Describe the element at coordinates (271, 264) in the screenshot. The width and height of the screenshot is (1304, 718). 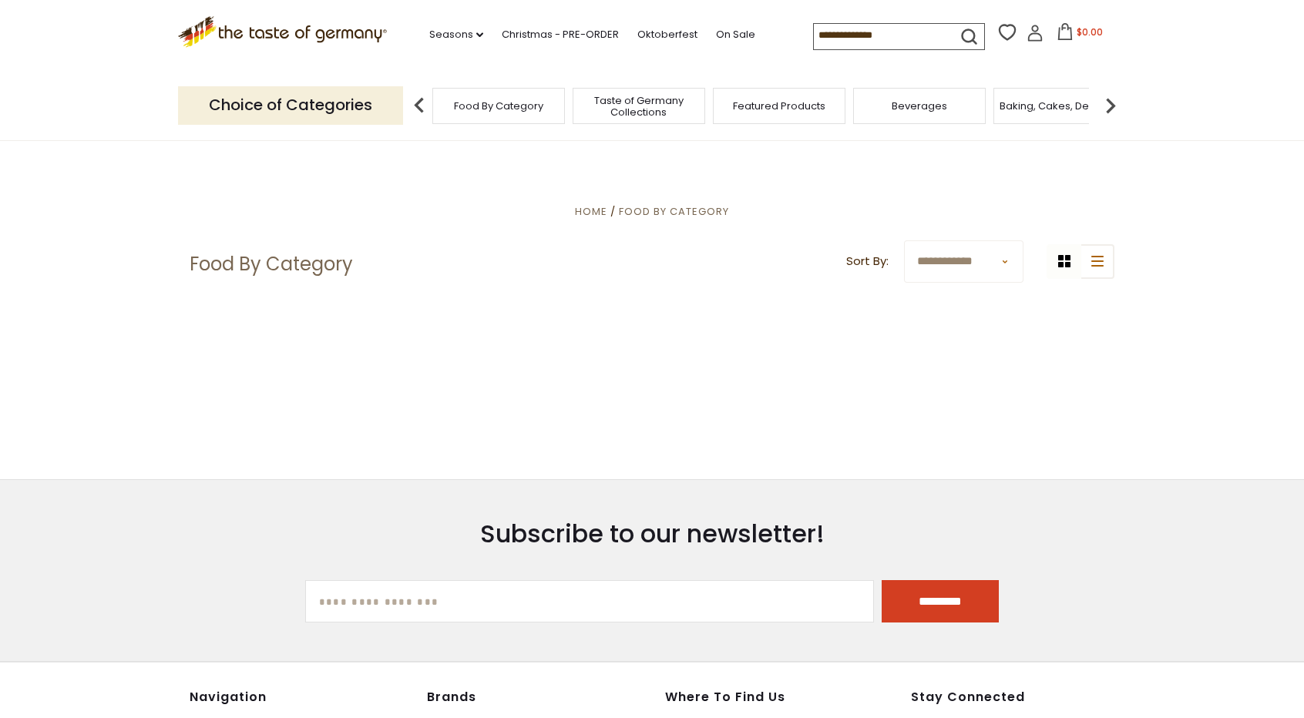
I see `h1: Food By Category` at that location.